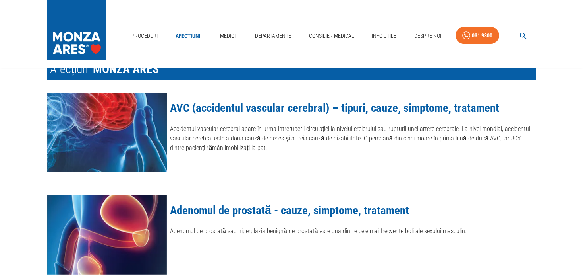  Describe the element at coordinates (107, 234) in the screenshot. I see `img: Adenomul de prostată - cauze, simptome, tratament` at that location.